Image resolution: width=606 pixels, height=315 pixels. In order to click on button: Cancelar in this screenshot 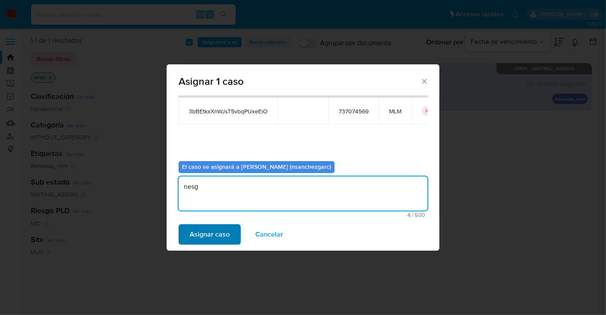, I will do `click(269, 234)`.